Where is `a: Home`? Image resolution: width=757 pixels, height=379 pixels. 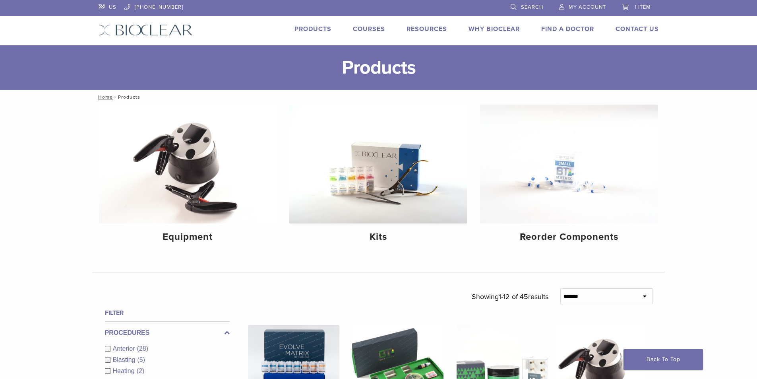 a: Home is located at coordinates (104, 97).